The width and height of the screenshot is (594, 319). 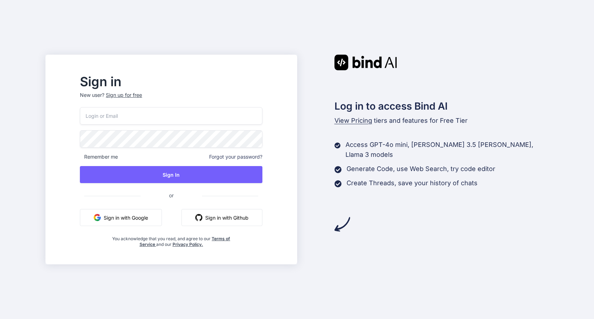 What do you see at coordinates (342, 224) in the screenshot?
I see `img: arrow` at bounding box center [342, 224].